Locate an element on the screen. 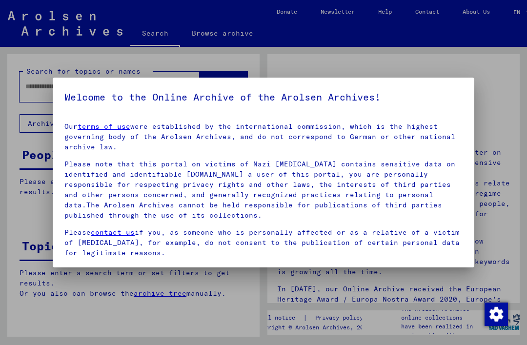 The height and width of the screenshot is (345, 527). p: you will find all the relevant information about the Arolsen Archives privacy policy. is located at coordinates (264, 270).